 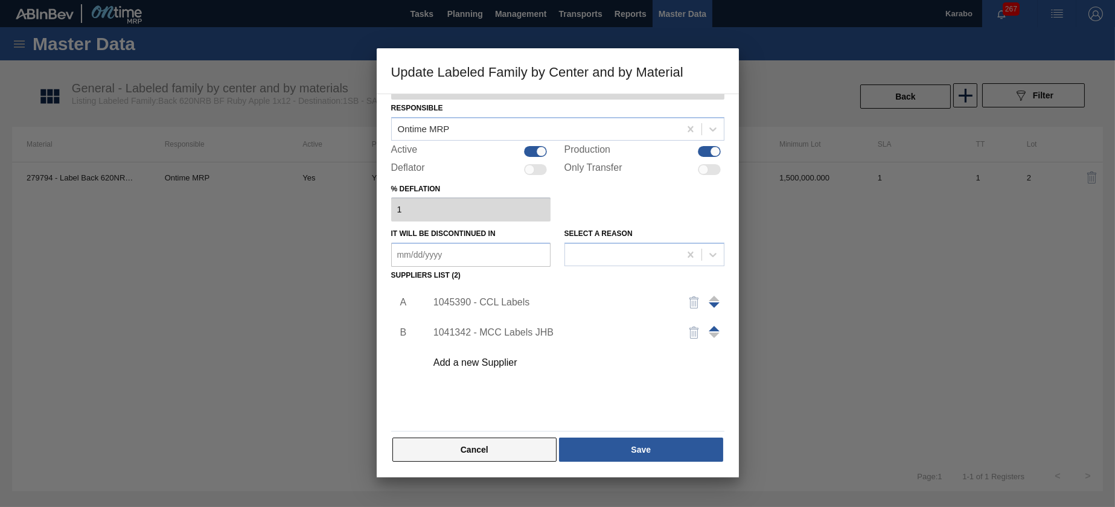 I want to click on div: Add a new Supplier, so click(x=552, y=363).